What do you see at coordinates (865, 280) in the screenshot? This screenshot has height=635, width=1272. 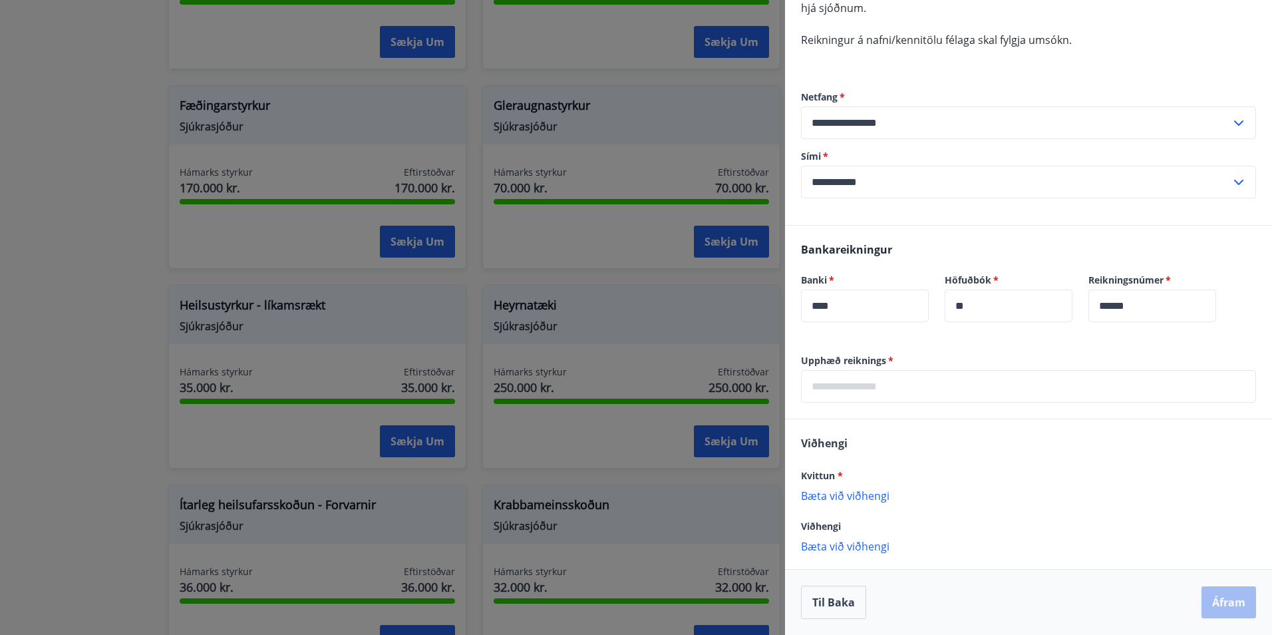 I see `label: Banki` at bounding box center [865, 280].